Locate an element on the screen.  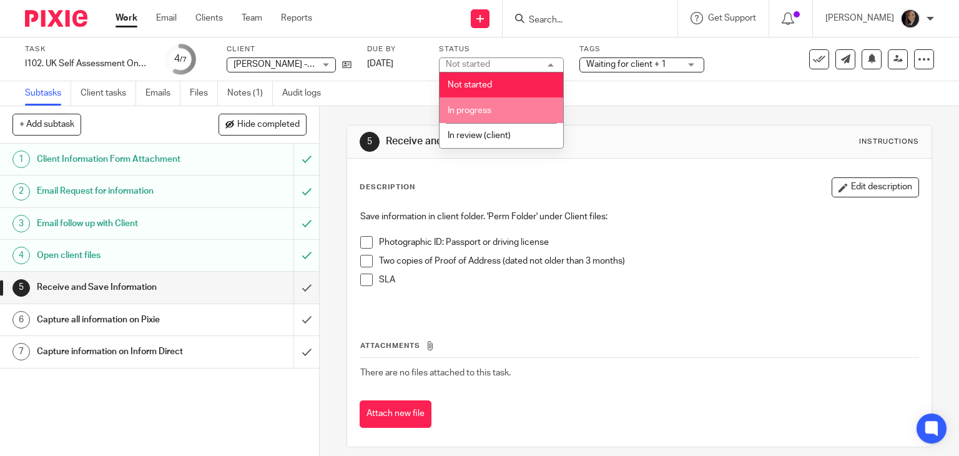
label: Due by is located at coordinates (395, 49).